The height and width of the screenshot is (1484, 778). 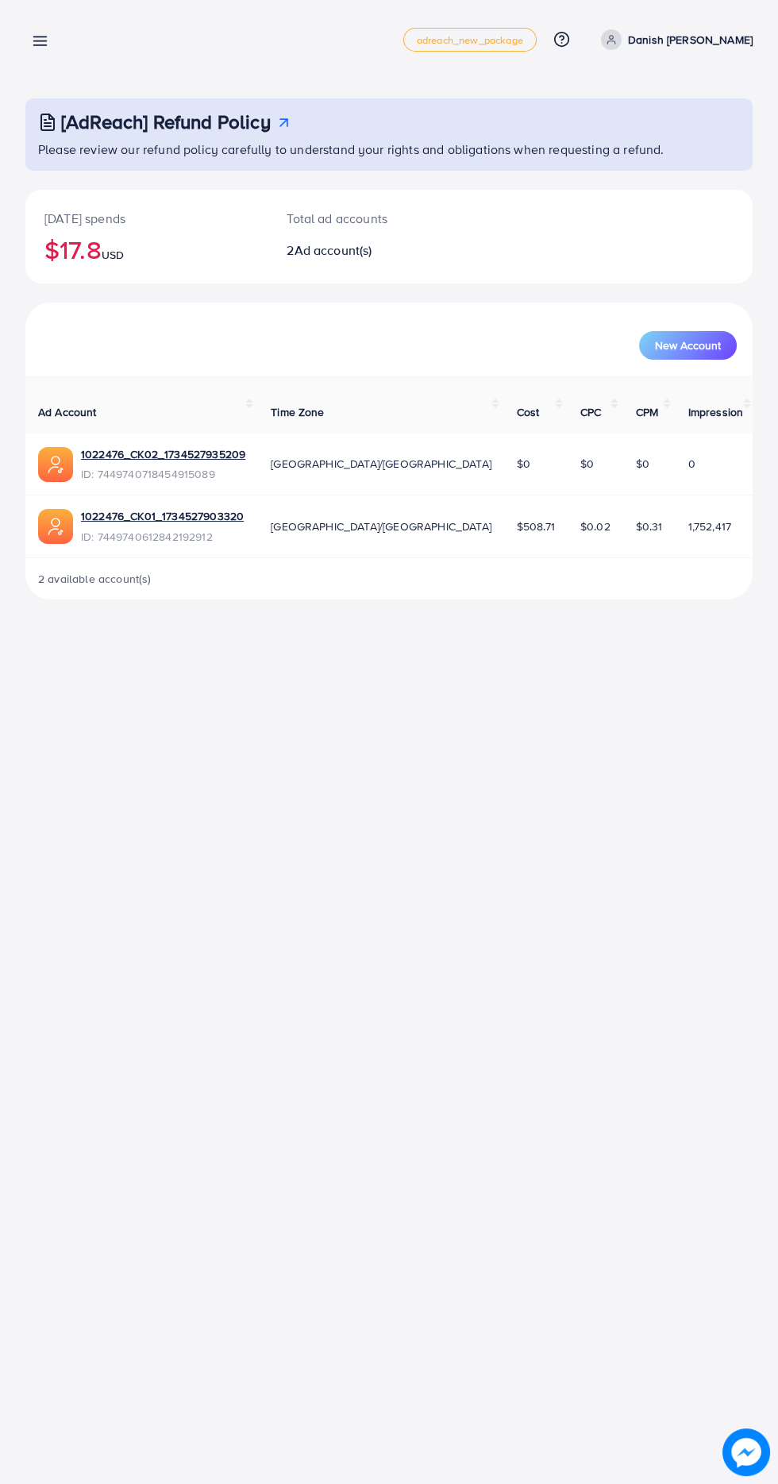 I want to click on span: CPM, so click(x=647, y=412).